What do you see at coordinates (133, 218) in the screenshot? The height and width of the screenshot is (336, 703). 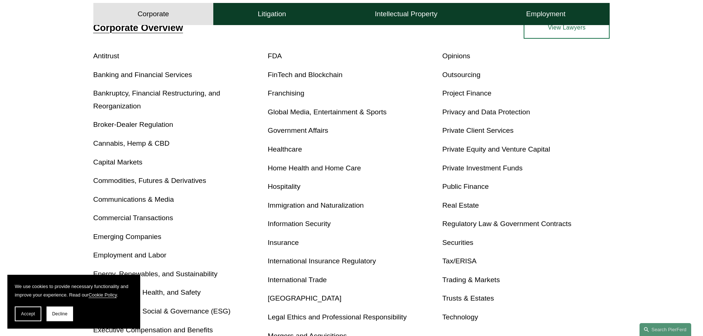 I see `a: Commercial Transactions` at bounding box center [133, 218].